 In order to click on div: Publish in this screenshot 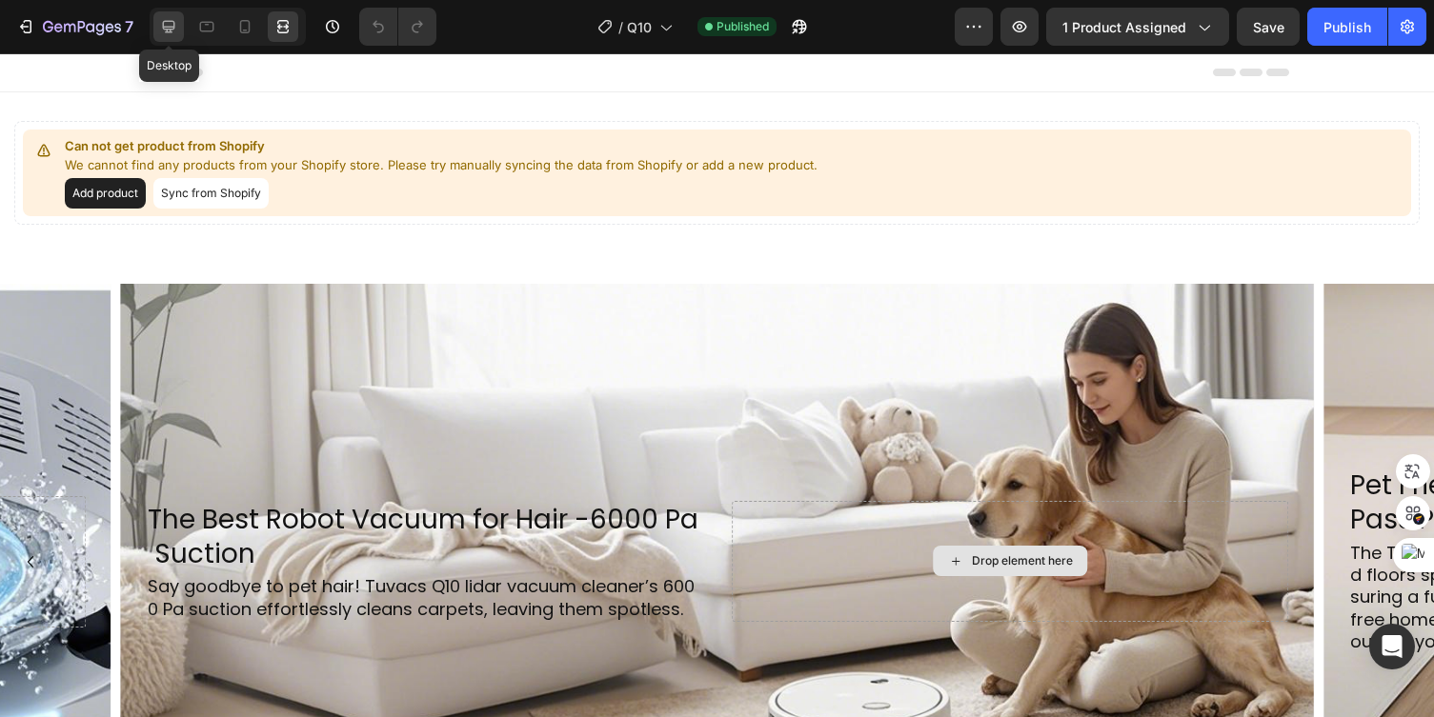, I will do `click(1347, 27)`.